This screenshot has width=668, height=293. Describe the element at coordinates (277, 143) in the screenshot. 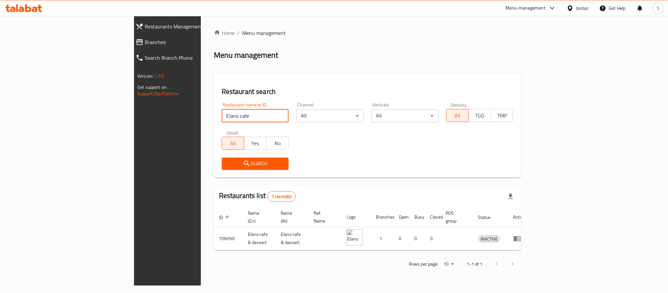

I see `button: No` at that location.